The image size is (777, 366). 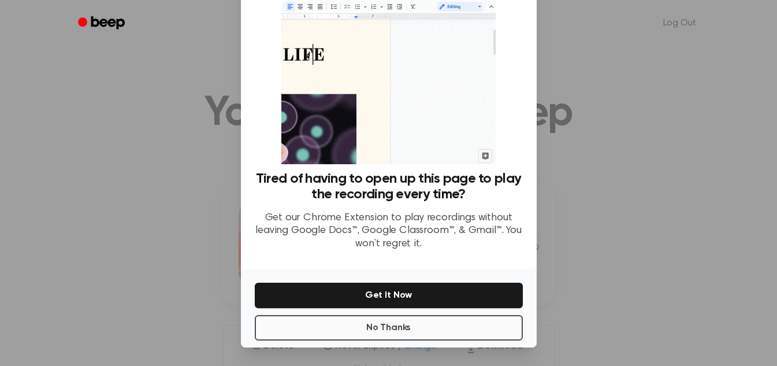 I want to click on a: Beep, so click(x=102, y=23).